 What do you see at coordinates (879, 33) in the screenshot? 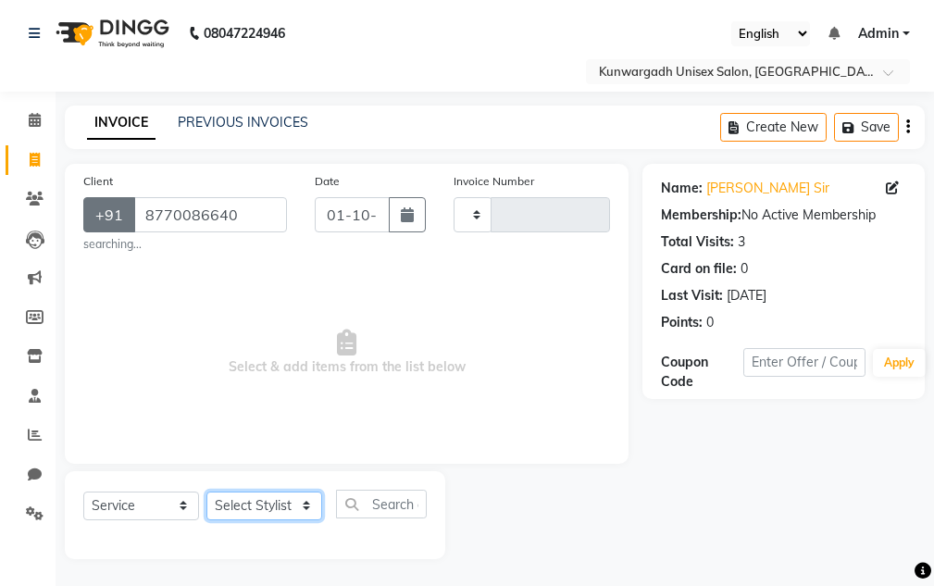
I see `span: Admin` at bounding box center [879, 33].